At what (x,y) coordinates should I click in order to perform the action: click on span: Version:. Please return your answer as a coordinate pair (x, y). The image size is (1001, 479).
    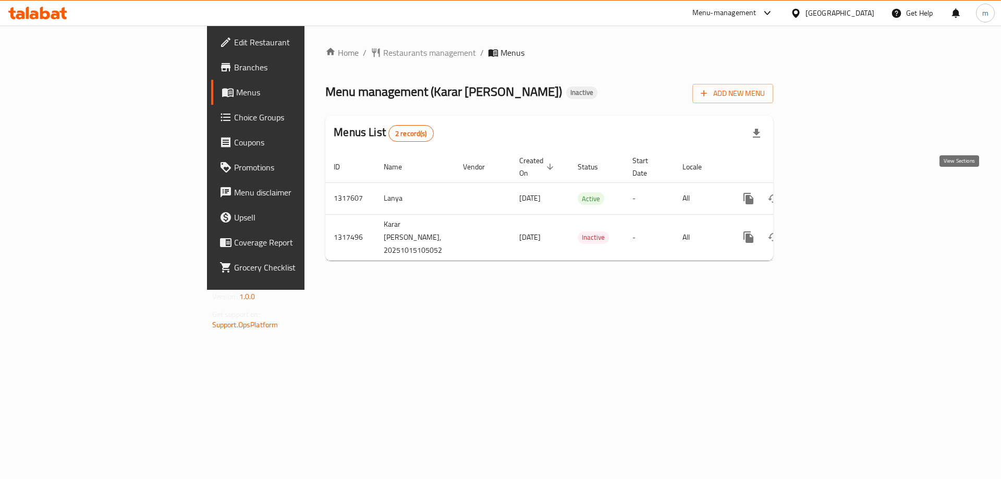
    Looking at the image, I should click on (225, 297).